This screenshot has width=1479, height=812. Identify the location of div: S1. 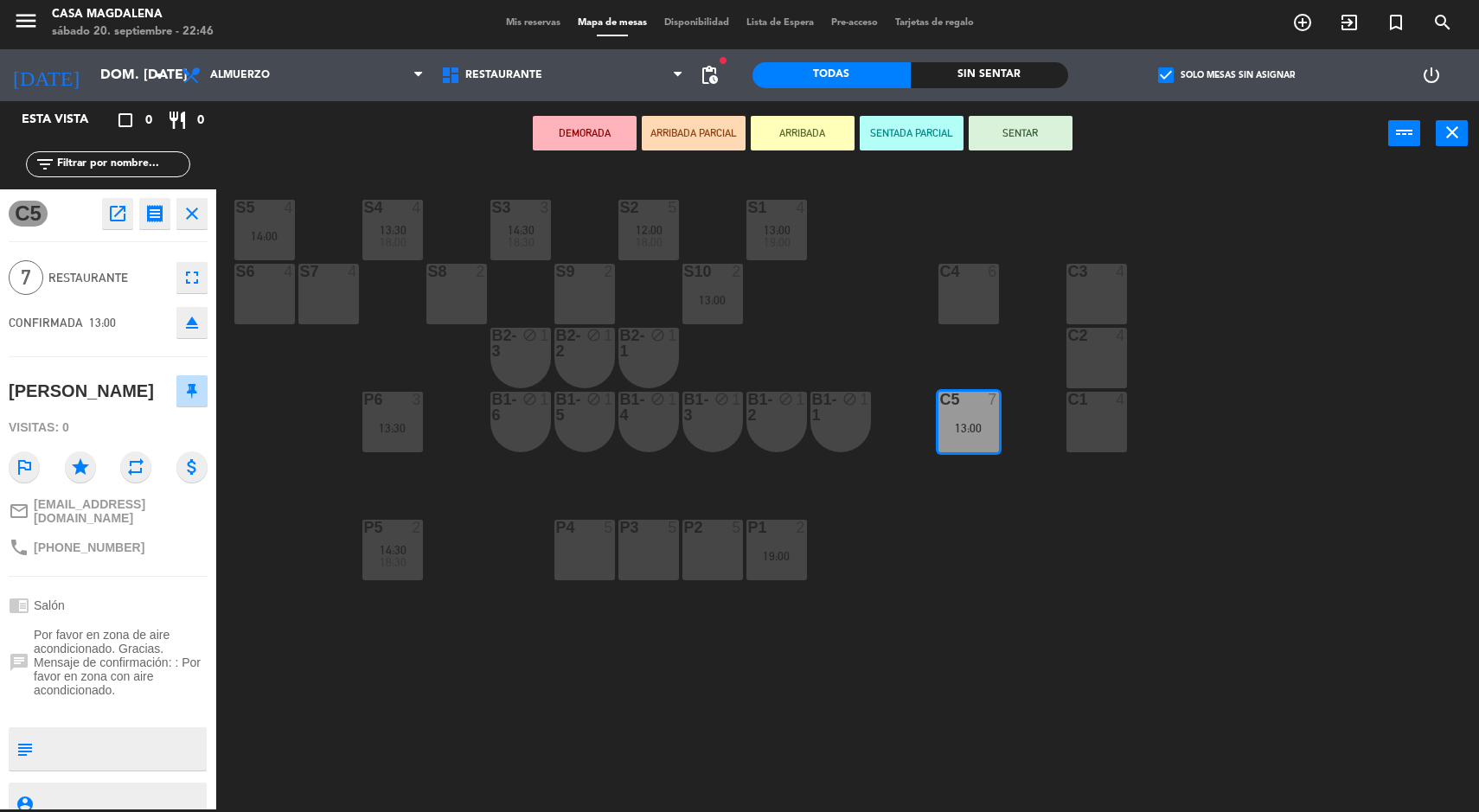
(748, 208).